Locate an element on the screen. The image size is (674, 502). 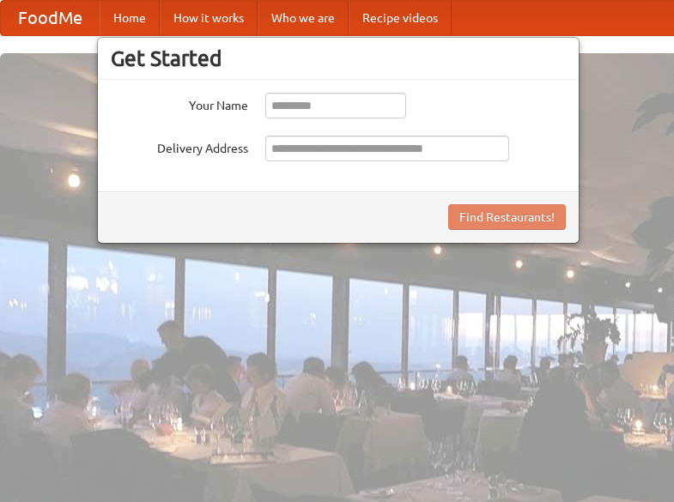
label: Delivery Address is located at coordinates (179, 146).